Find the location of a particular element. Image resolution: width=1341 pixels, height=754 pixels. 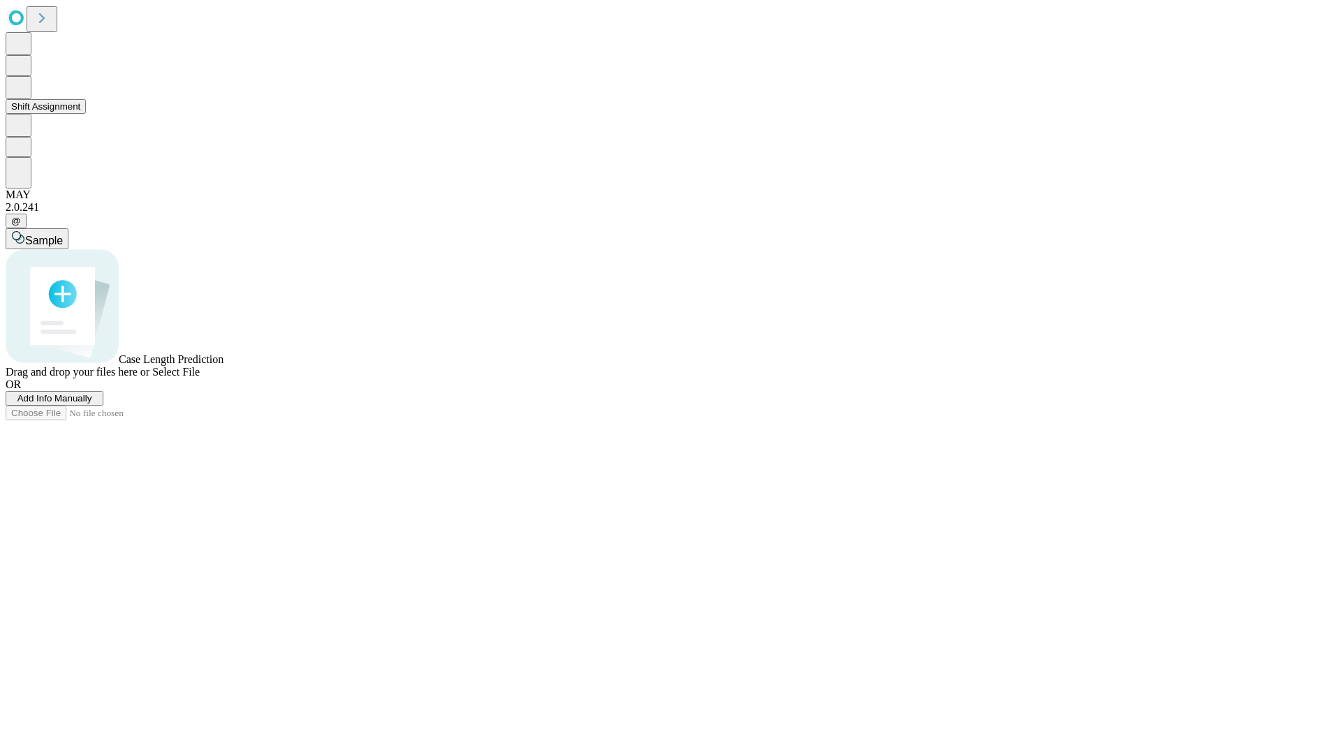

div: MAY is located at coordinates (670, 195).